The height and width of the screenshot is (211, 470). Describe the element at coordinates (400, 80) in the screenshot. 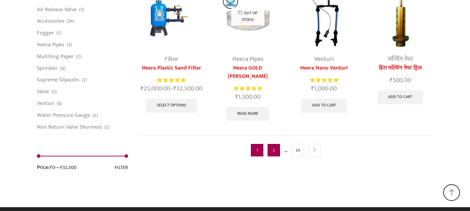

I see `bdi: 500.00` at that location.